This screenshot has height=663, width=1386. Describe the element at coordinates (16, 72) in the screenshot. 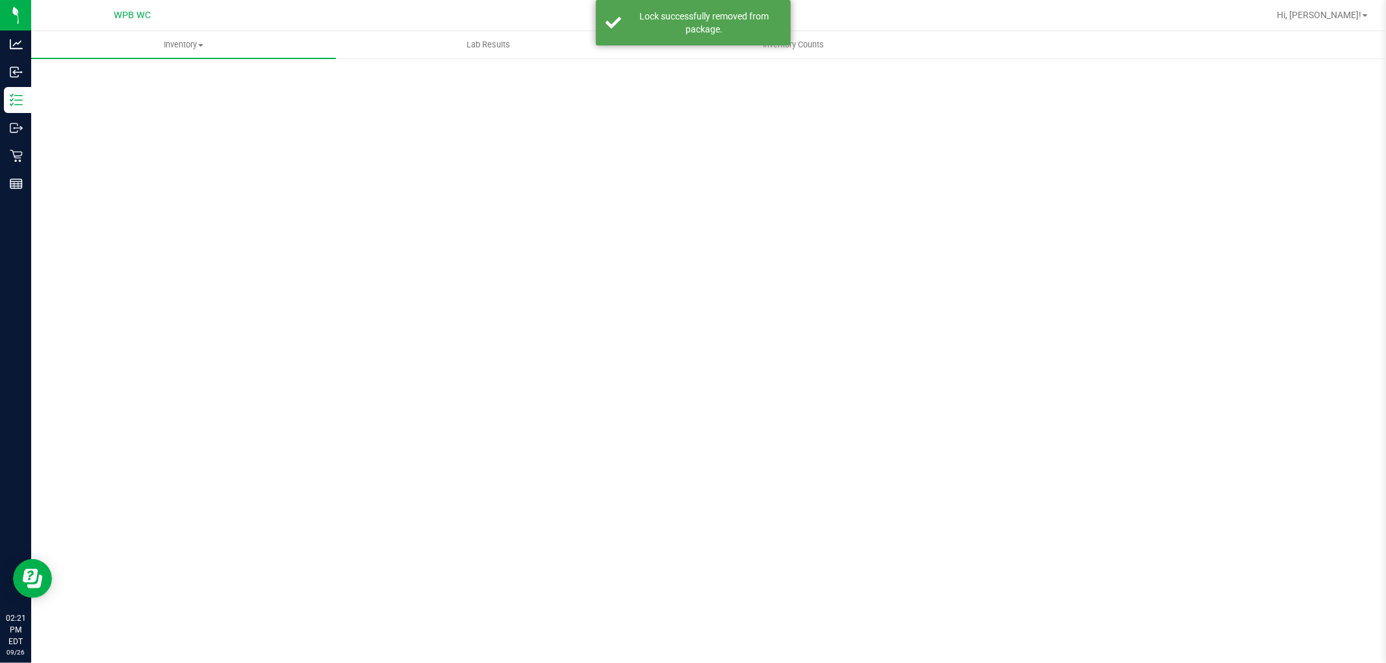

I see `inline-svg: Inbound` at that location.